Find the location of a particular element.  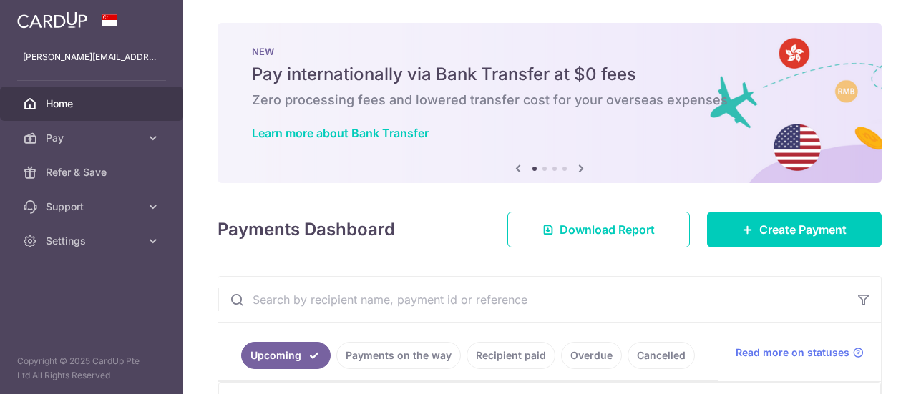

img: CardUp is located at coordinates (52, 20).